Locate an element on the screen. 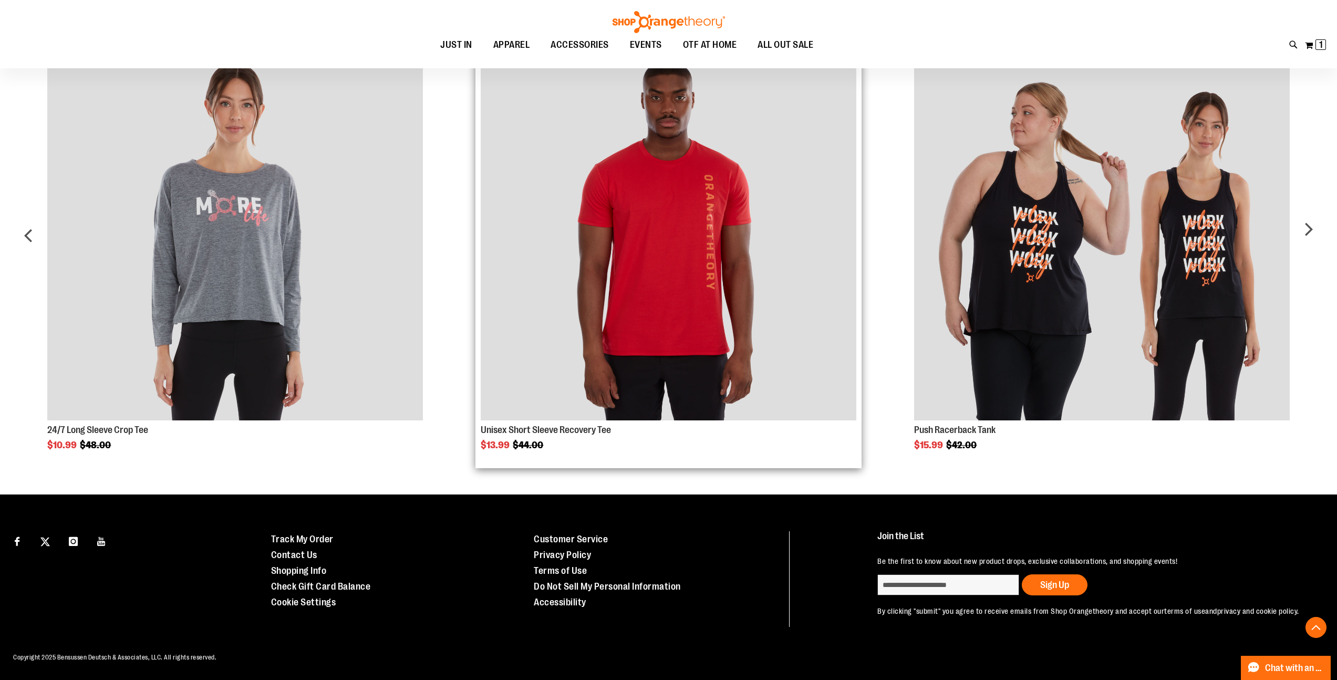  span: $15.99 is located at coordinates (929, 445).